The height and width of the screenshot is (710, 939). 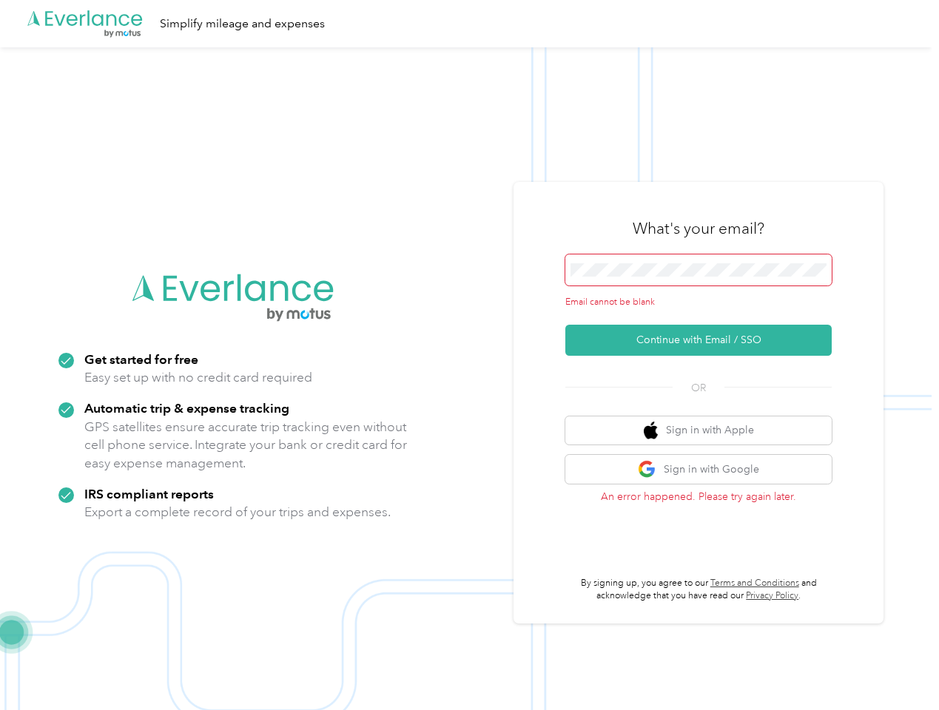 What do you see at coordinates (647, 469) in the screenshot?
I see `img: google logo` at bounding box center [647, 469].